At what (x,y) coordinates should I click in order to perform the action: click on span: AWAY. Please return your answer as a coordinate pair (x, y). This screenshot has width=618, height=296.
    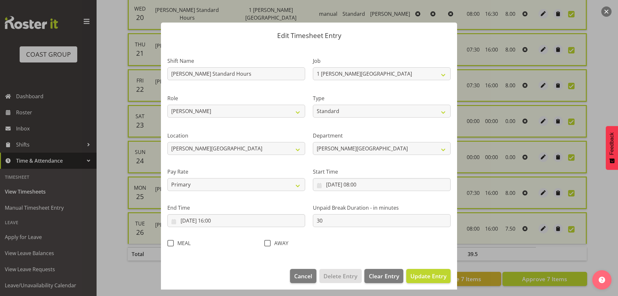
    Looking at the image, I should click on (279, 243).